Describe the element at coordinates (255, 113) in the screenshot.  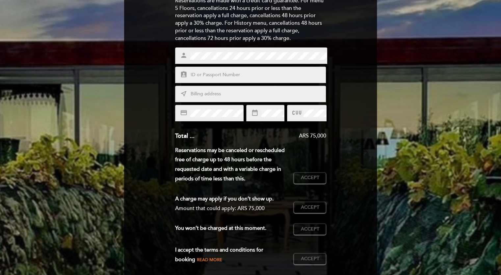
I see `i: date_range` at that location.